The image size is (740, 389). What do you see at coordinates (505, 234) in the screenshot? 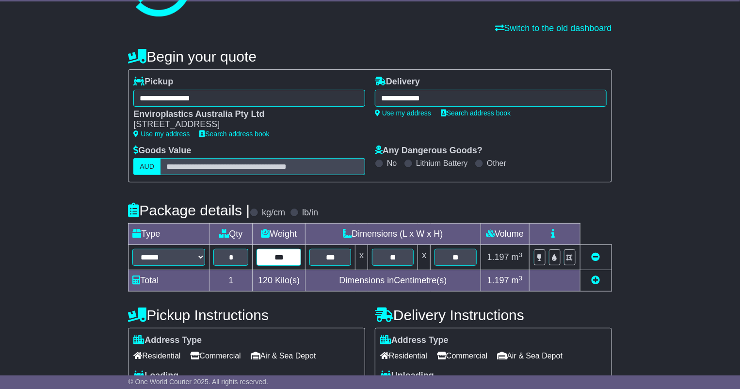
I see `td: Volume` at bounding box center [505, 234].